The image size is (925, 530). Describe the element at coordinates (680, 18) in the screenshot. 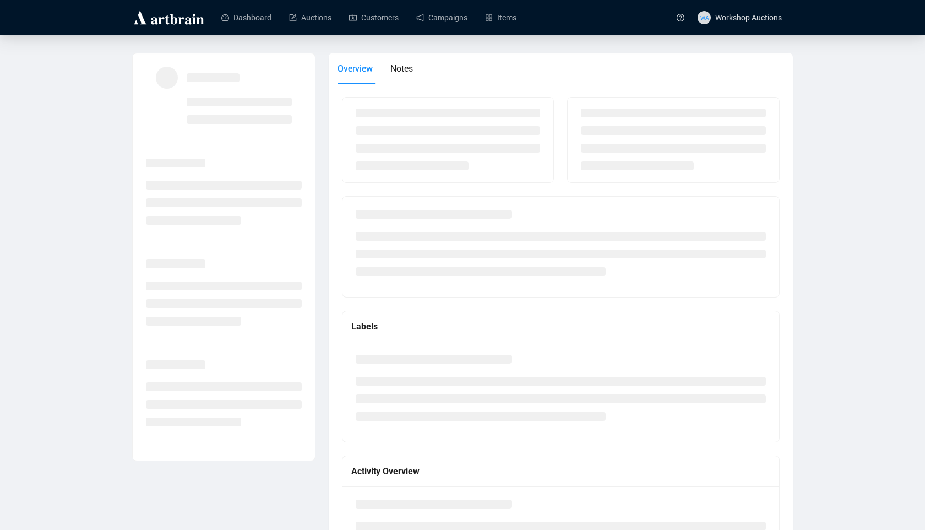

I see `span: question-circle` at that location.